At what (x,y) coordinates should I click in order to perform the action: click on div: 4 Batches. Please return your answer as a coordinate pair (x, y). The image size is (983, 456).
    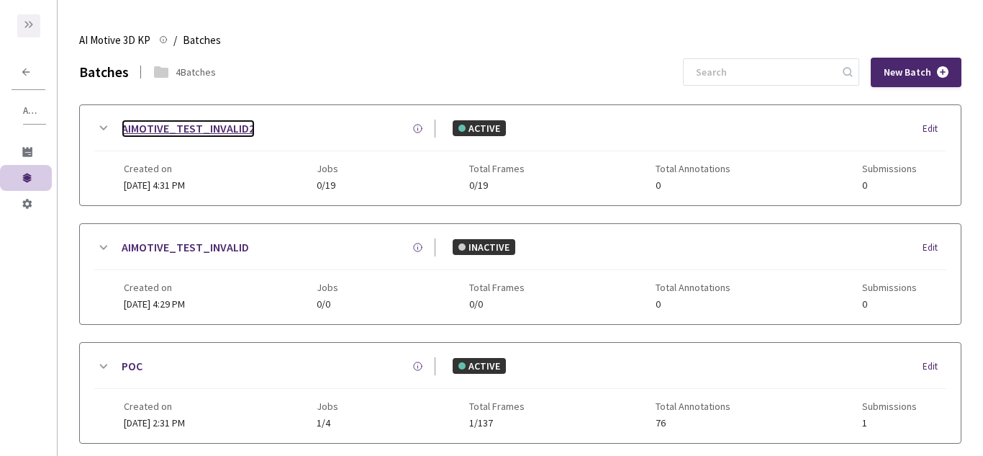
    Looking at the image, I should click on (196, 72).